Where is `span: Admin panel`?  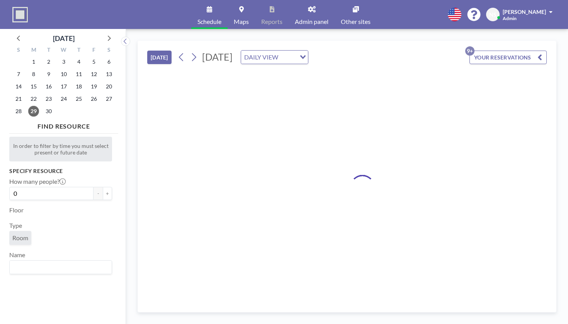
span: Admin panel is located at coordinates (311, 22).